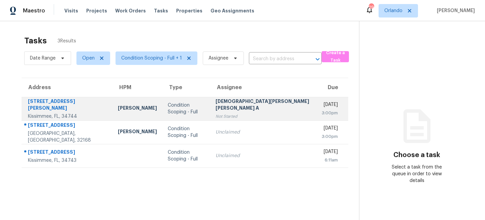 The height and width of the screenshot is (220, 485). What do you see at coordinates (318, 59) in the screenshot?
I see `button: Open` at bounding box center [318, 59].